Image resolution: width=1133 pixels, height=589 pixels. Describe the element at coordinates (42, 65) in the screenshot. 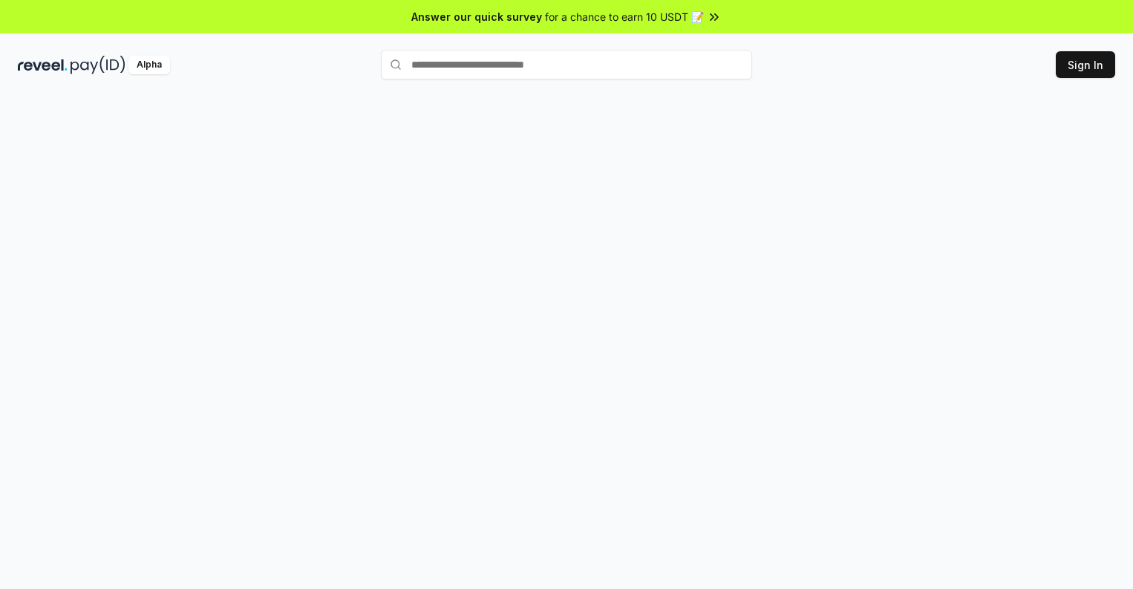

I see `img: reveel_dark` at that location.